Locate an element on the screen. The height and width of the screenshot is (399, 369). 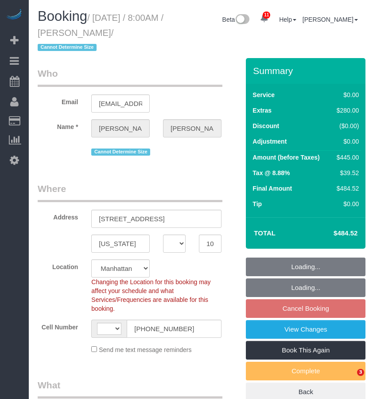
legend: What is located at coordinates (130, 388).